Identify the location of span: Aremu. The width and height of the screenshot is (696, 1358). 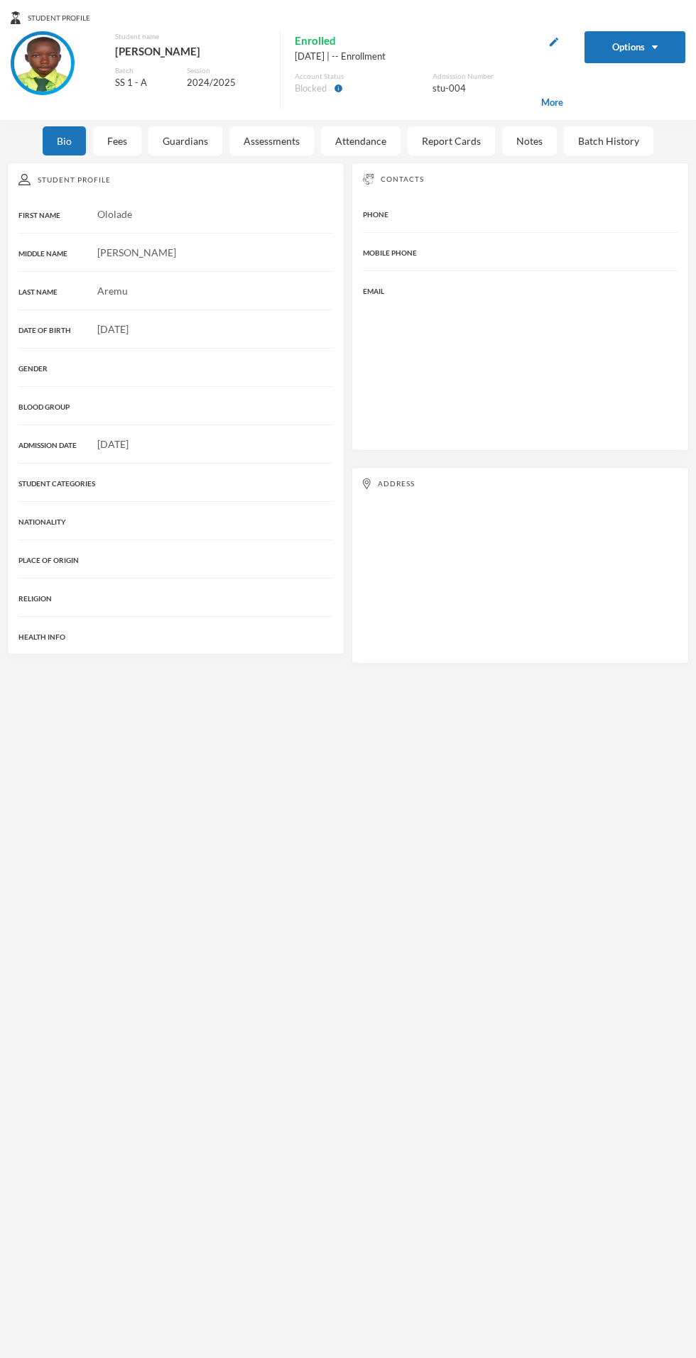
(112, 290).